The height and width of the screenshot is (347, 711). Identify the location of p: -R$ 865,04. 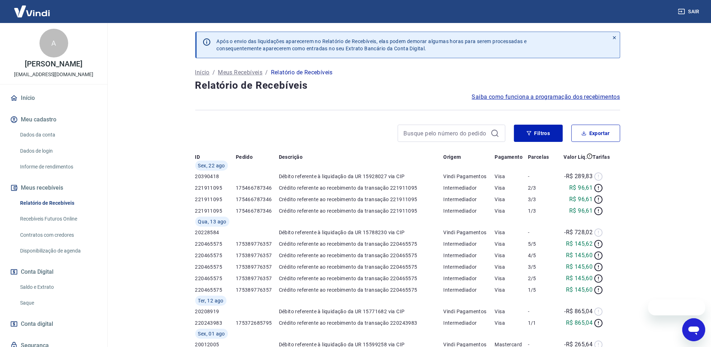
(578, 311).